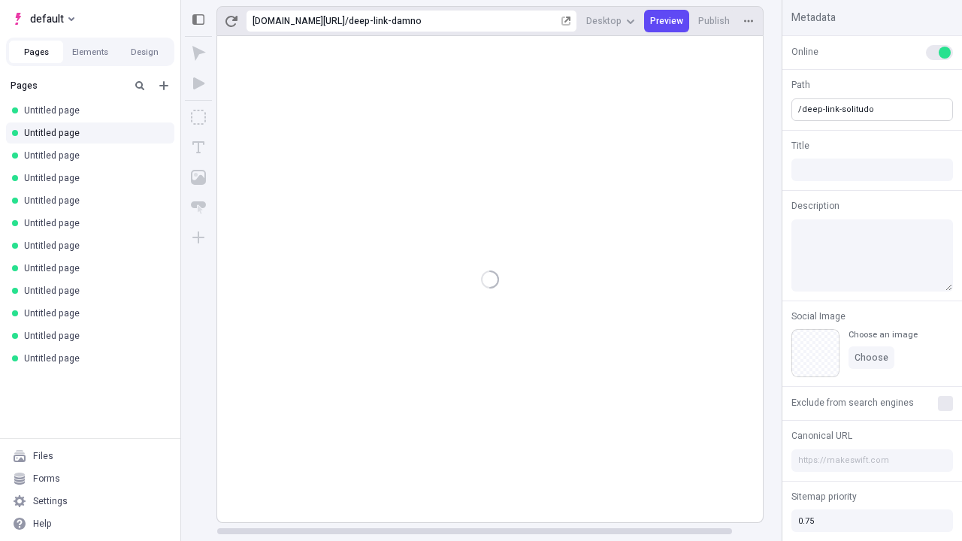 This screenshot has height=541, width=962. I want to click on button: Desktop, so click(610, 21).